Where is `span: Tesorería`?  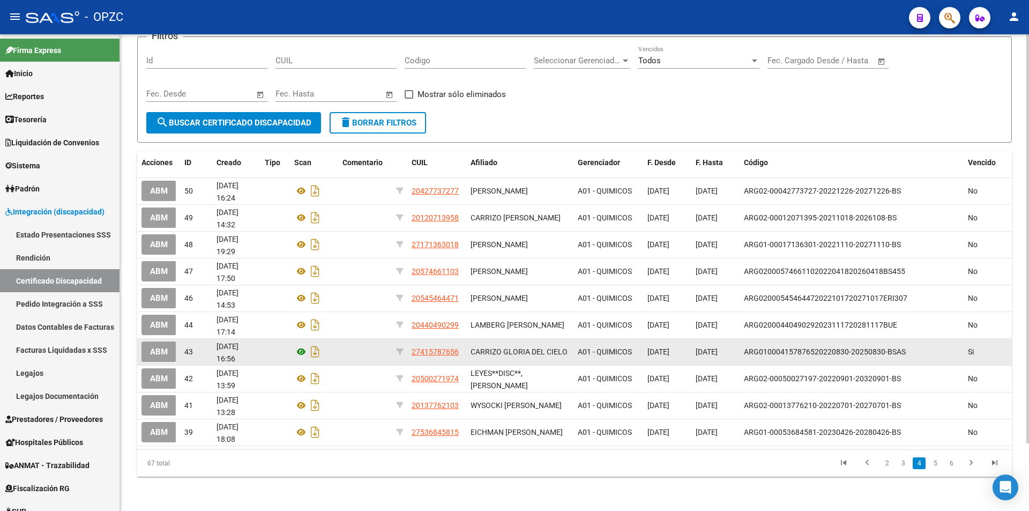 span: Tesorería is located at coordinates (26, 120).